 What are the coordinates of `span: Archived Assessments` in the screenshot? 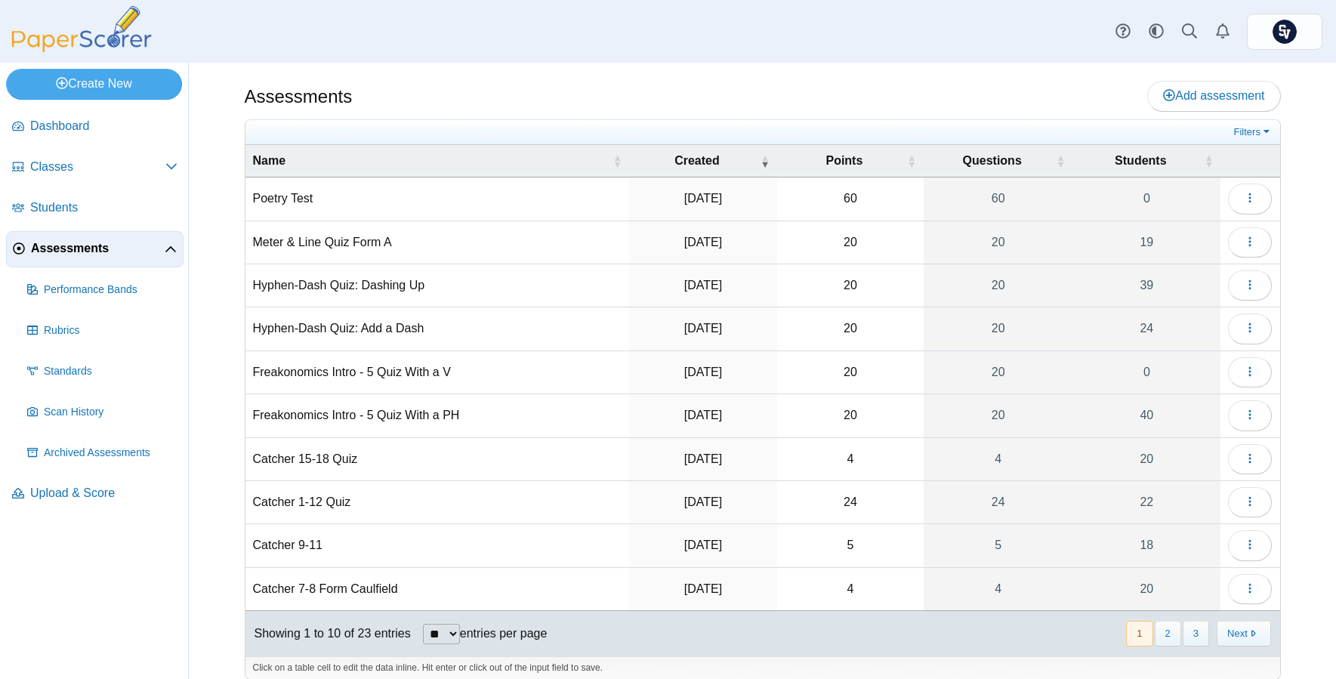 It's located at (110, 453).